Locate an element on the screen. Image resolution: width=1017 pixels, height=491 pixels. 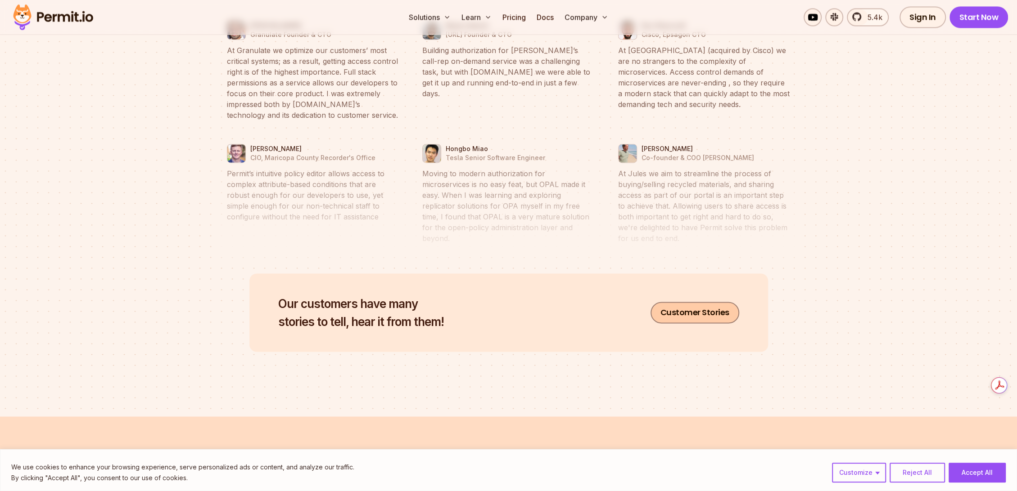
blockquote: Moving to modern authorization for microservices is no easy feat, but OPAL made it easy. When I w... is located at coordinates (508, 206).